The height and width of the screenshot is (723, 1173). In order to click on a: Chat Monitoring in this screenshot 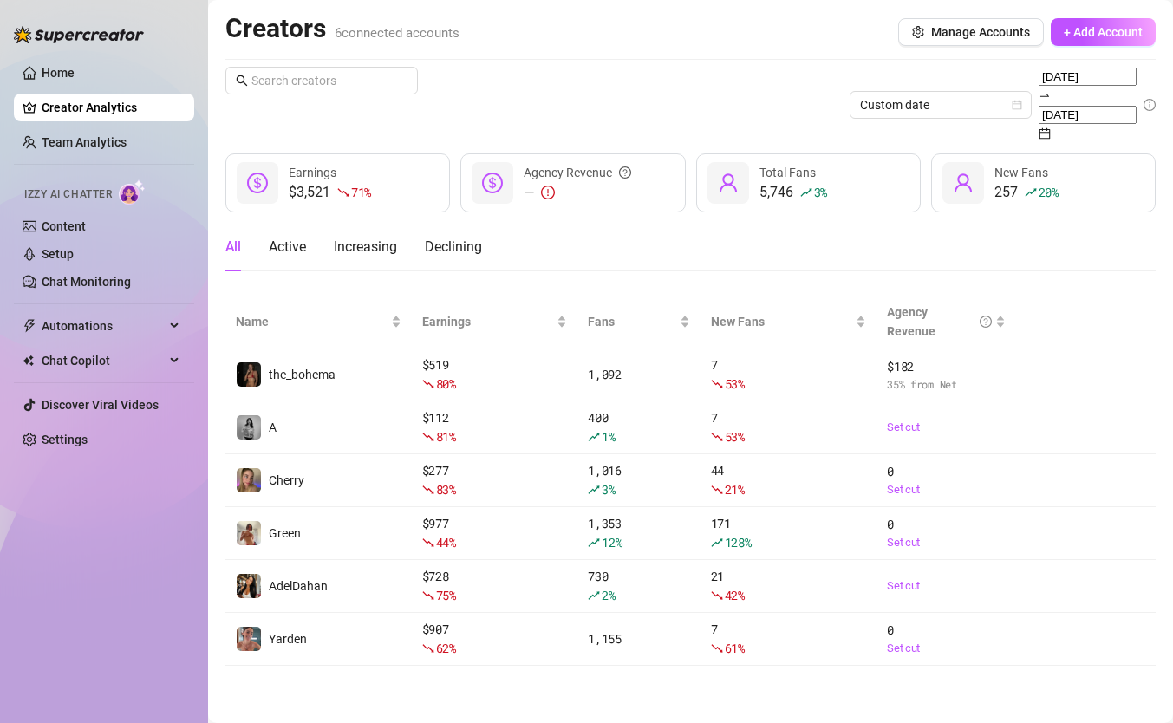, I will do `click(86, 282)`.